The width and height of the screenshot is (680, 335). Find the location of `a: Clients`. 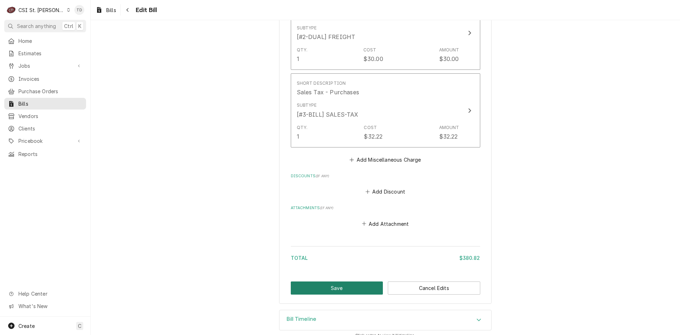

a: Clients is located at coordinates (45, 128).